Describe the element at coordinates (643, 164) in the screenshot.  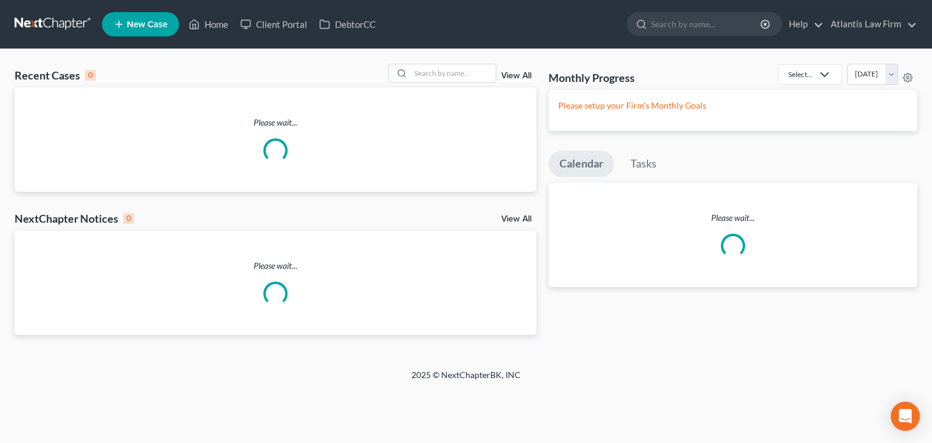
I see `a: Tasks` at that location.